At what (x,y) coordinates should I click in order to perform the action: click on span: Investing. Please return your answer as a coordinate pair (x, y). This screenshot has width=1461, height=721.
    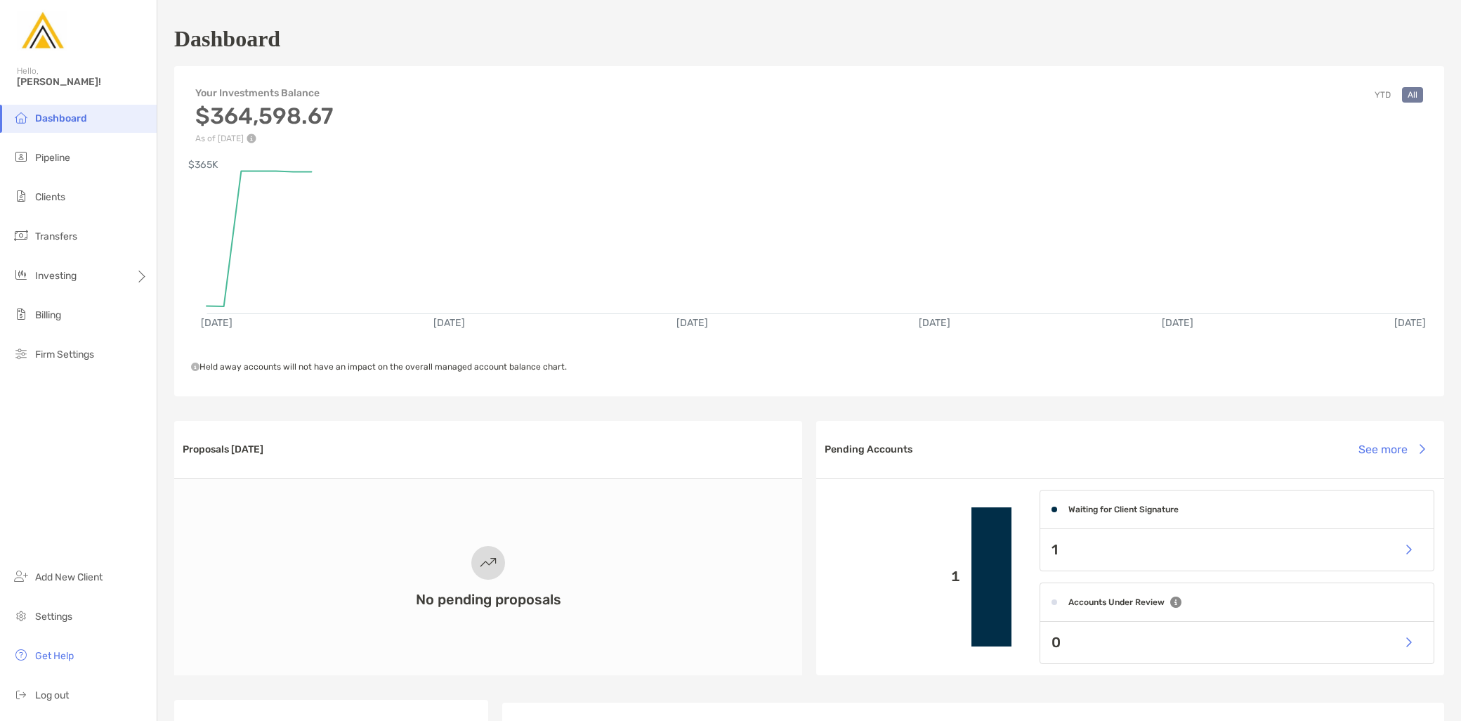
    Looking at the image, I should click on (55, 275).